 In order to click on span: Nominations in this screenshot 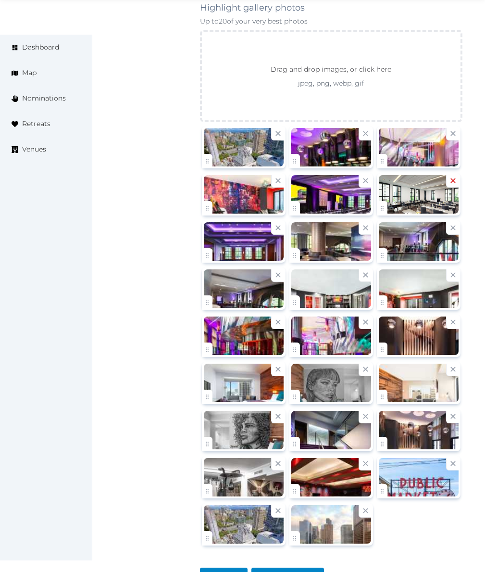, I will do `click(44, 98)`.